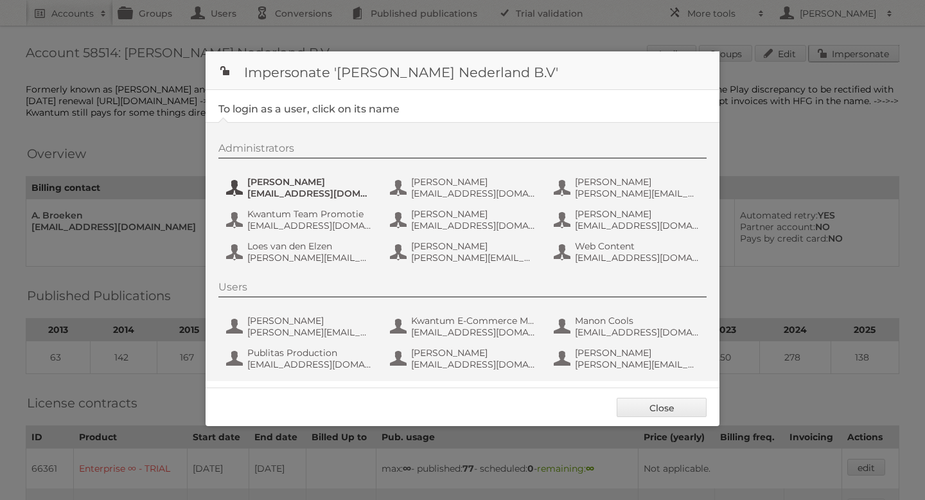 This screenshot has width=925, height=500. Describe the element at coordinates (638, 246) in the screenshot. I see `span: Web Content` at that location.